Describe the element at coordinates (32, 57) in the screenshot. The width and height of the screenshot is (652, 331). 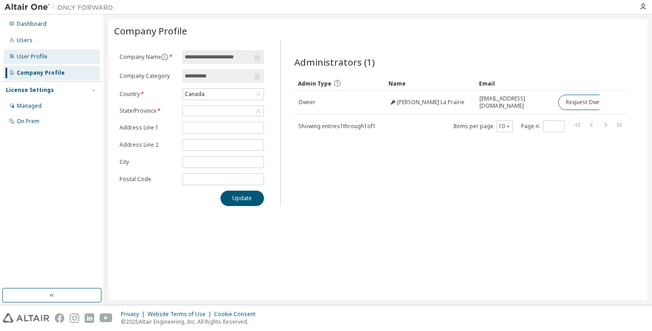
I see `div: User Profile` at that location.